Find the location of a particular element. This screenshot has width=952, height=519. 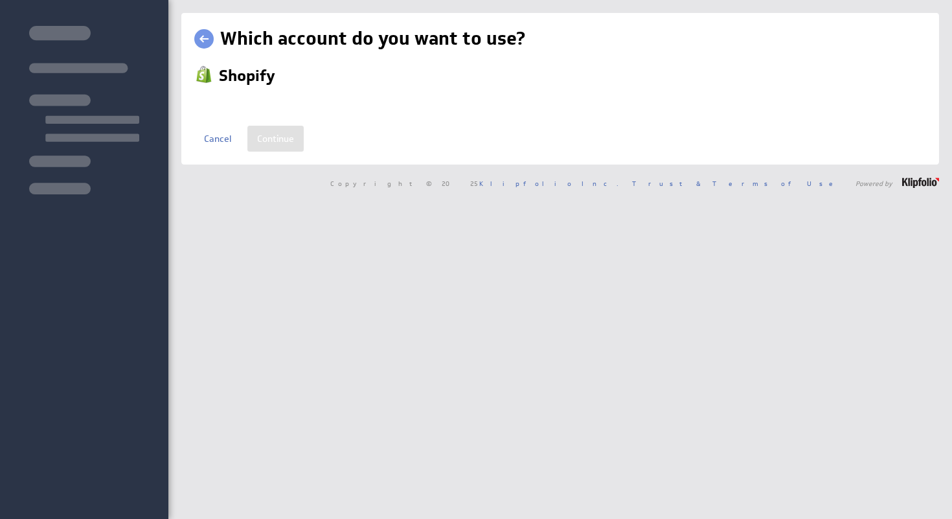

img: logo-footer.png is located at coordinates (921, 183).